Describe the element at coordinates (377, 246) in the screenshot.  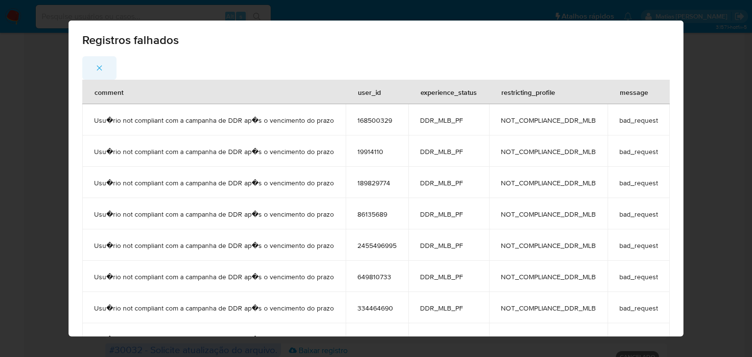
I see `span: 2455496995` at that location.